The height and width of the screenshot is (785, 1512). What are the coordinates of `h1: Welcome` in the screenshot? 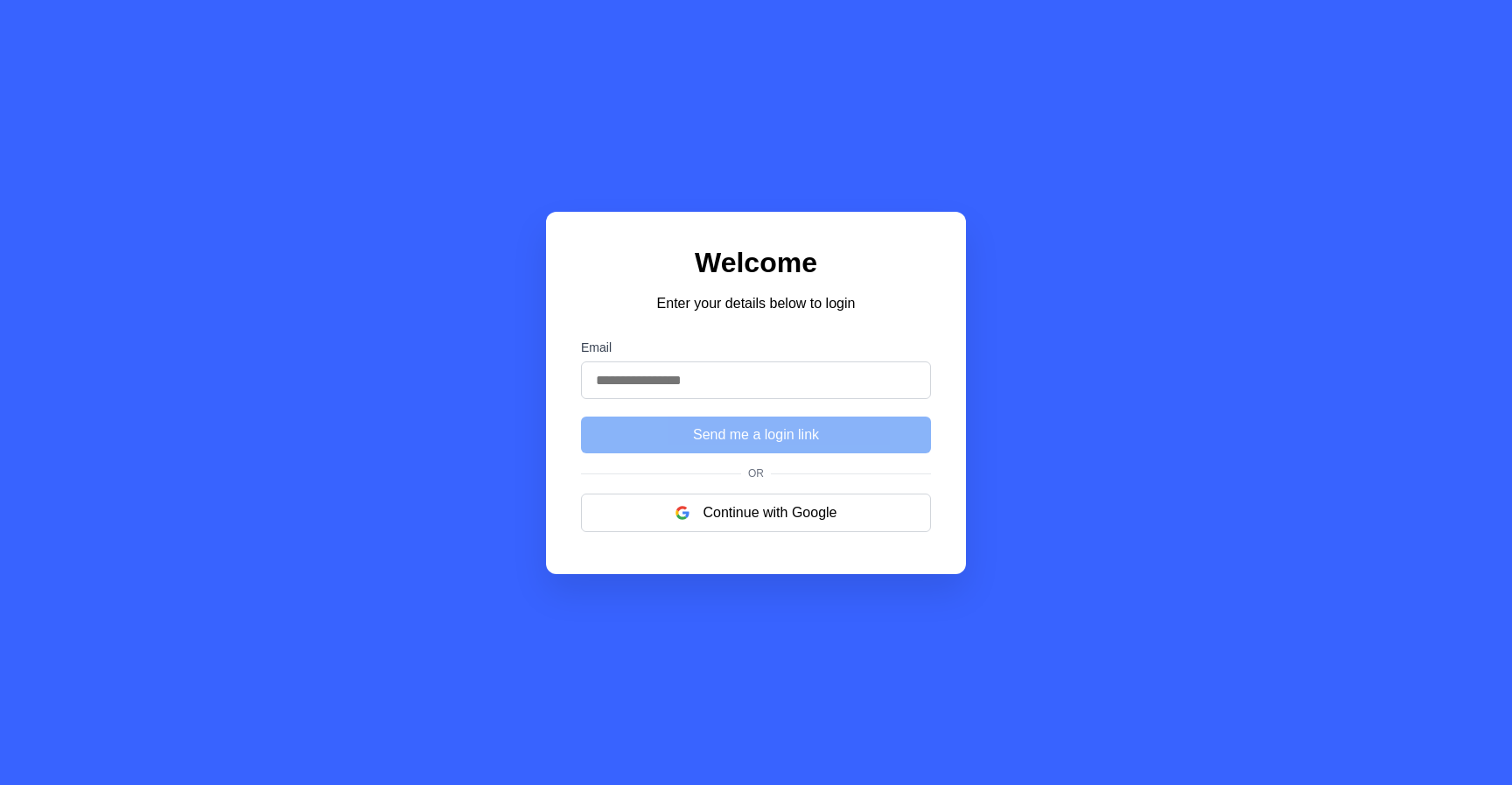 It's located at (756, 263).